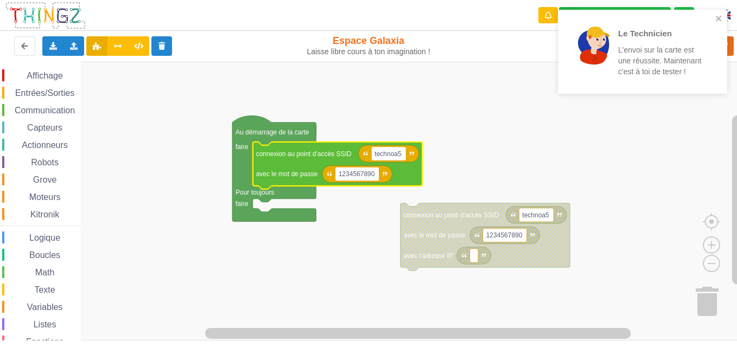 The height and width of the screenshot is (348, 737). What do you see at coordinates (45, 307) in the screenshot?
I see `span: Variables` at bounding box center [45, 307].